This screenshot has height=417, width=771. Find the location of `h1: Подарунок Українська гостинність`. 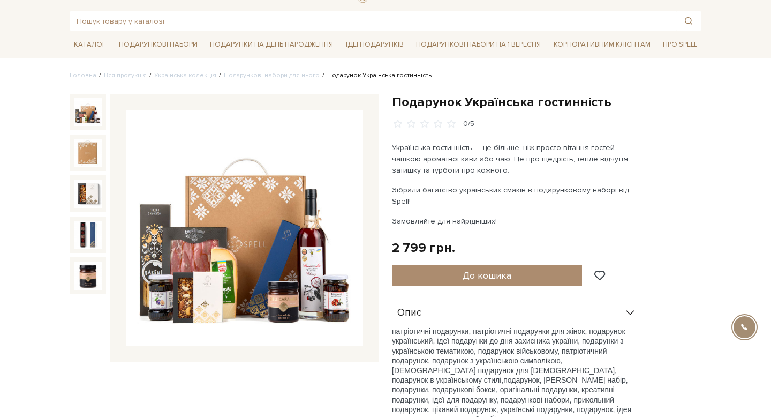

h1: Подарунок Українська гостинність is located at coordinates (547, 102).